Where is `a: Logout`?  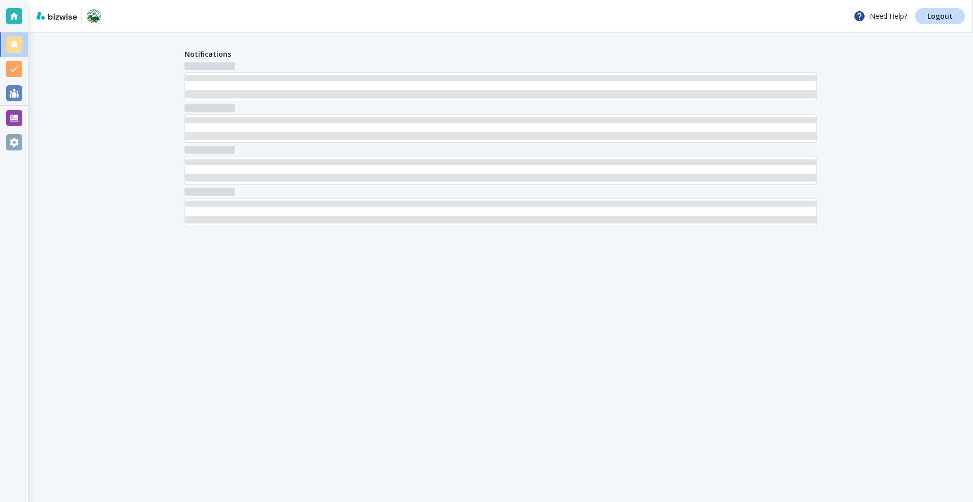 a: Logout is located at coordinates (940, 16).